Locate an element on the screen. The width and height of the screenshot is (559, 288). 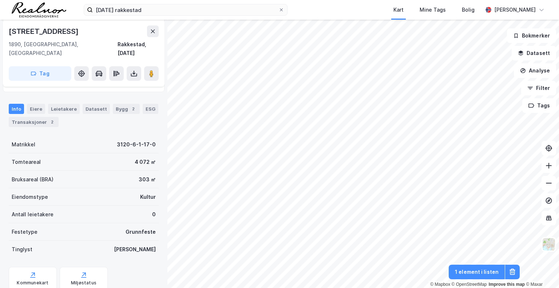
div: Info is located at coordinates (16, 109).